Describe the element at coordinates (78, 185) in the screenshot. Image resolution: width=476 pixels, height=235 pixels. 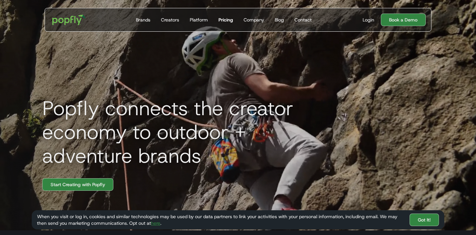
I see `a: Start Creating with Popfly` at that location.